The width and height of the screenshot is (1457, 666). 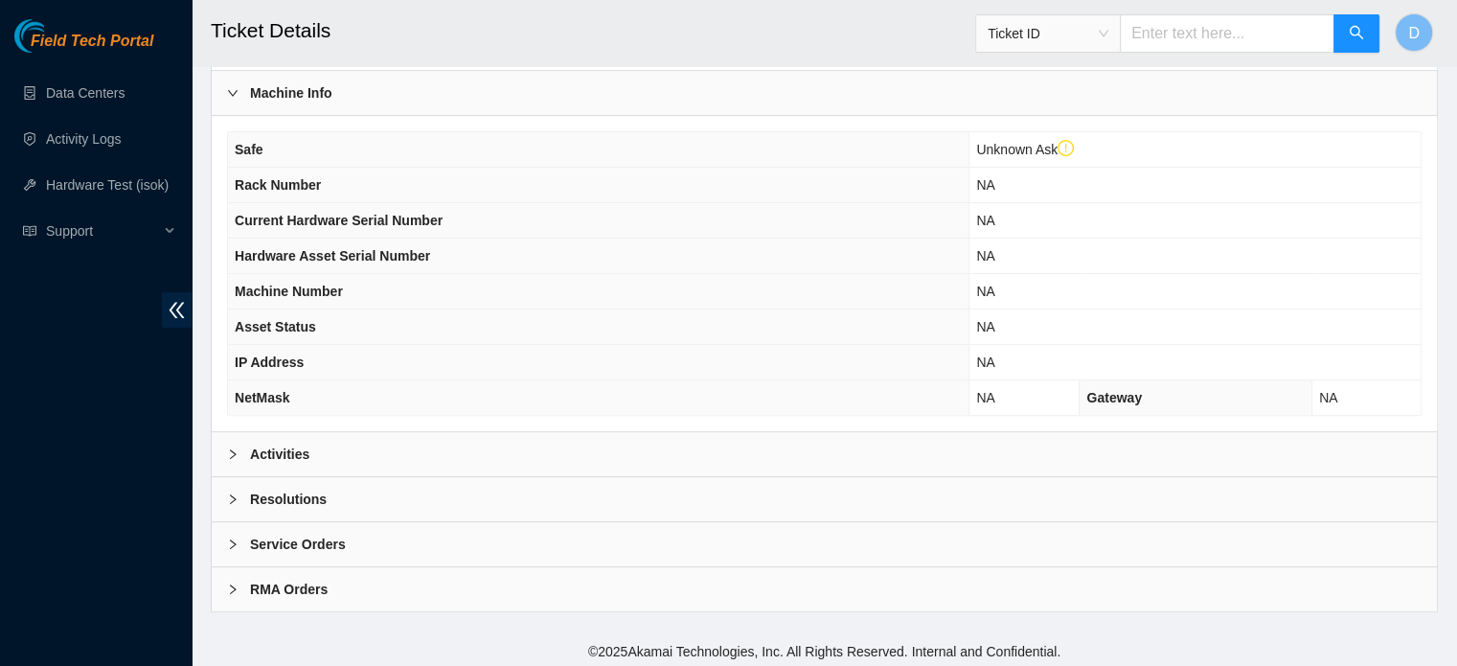 I want to click on div: Activities, so click(x=824, y=454).